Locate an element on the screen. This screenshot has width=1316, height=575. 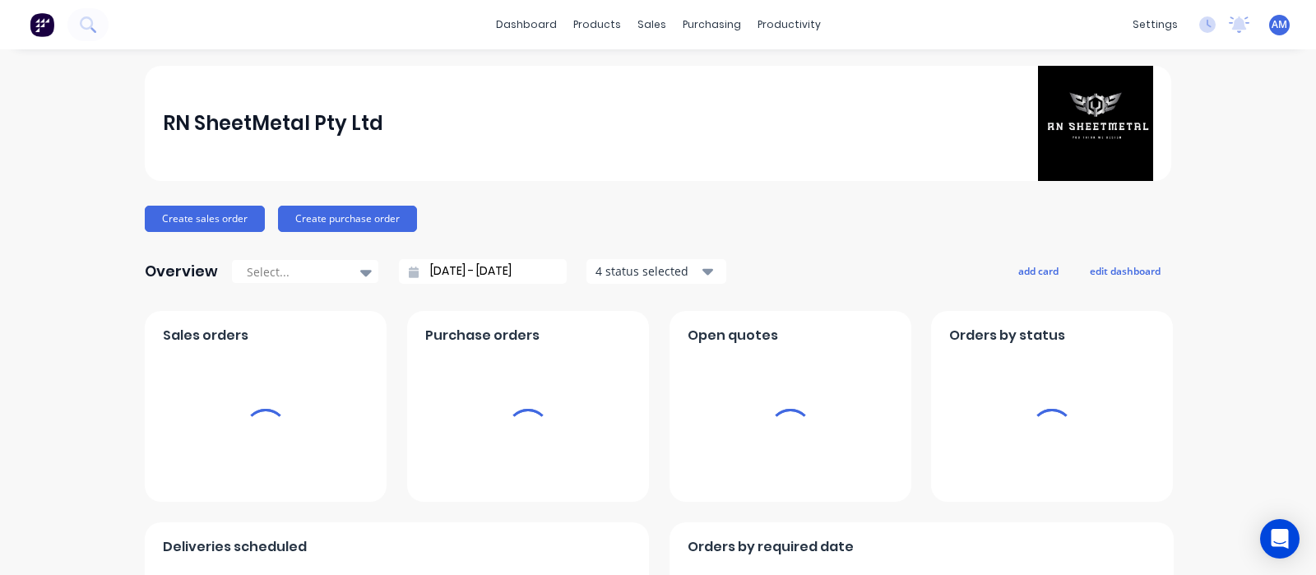
span: Orders by status is located at coordinates (1006, 335).